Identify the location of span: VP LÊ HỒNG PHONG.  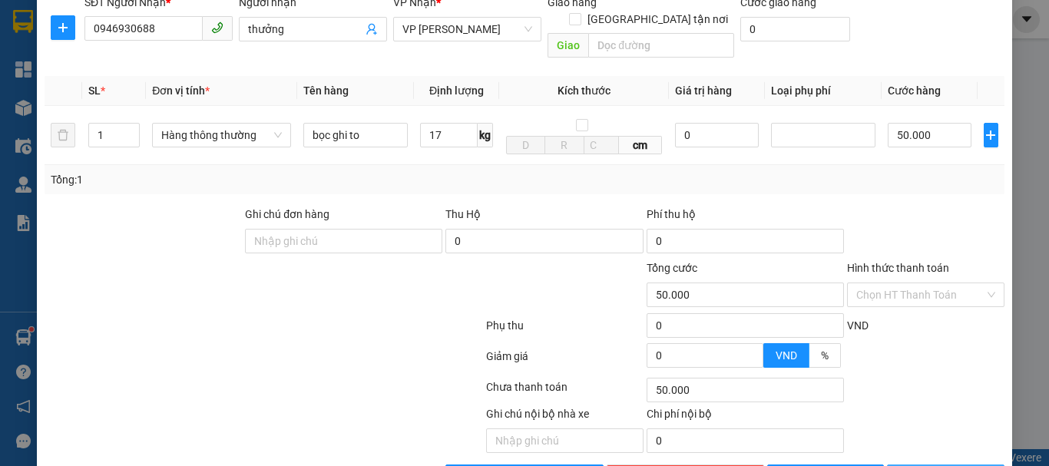
(467, 29).